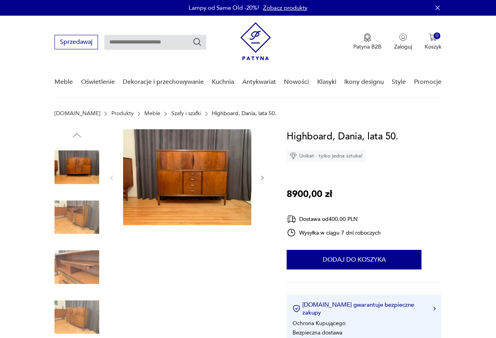 This screenshot has height=338, width=496. What do you see at coordinates (433, 42) in the screenshot?
I see `button: 0Koszyk` at bounding box center [433, 42].